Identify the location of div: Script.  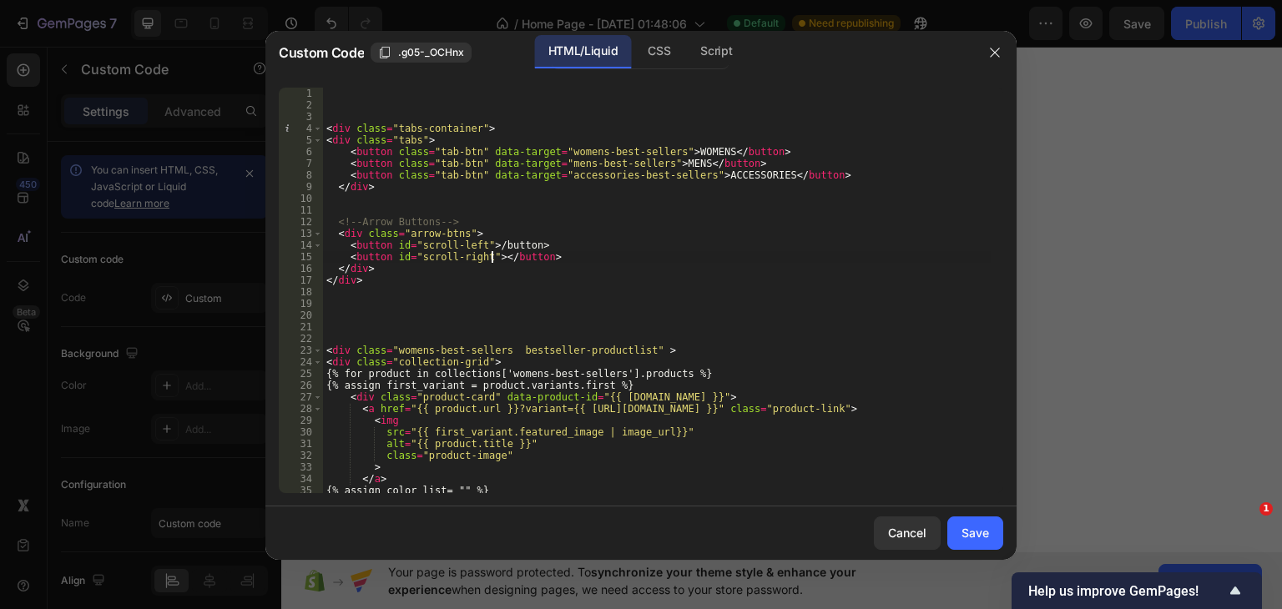
(716, 52).